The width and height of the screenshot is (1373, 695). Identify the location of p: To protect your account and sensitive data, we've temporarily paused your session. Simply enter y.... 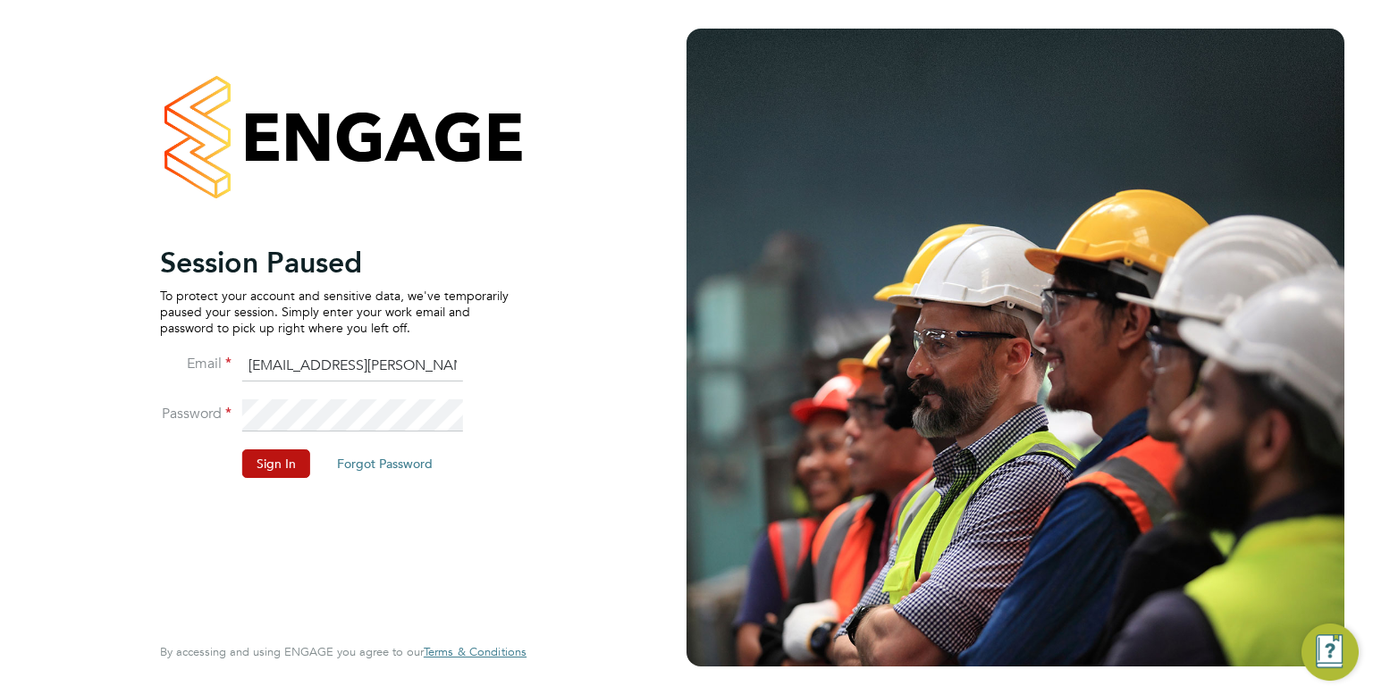
(334, 312).